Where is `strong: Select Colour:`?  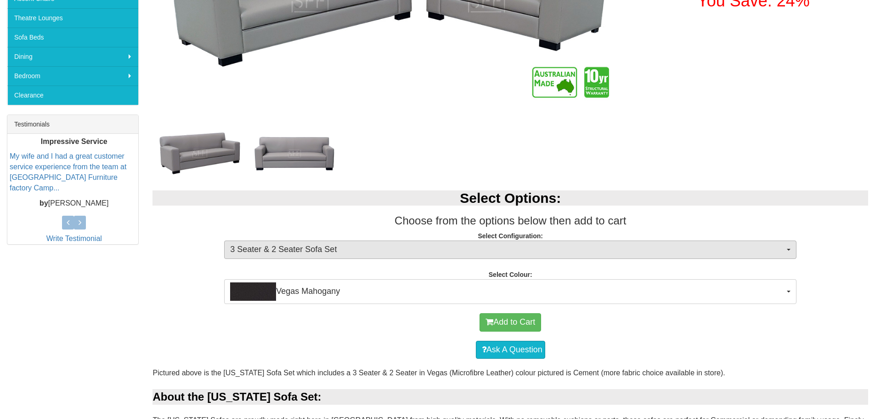
strong: Select Colour: is located at coordinates (510, 274).